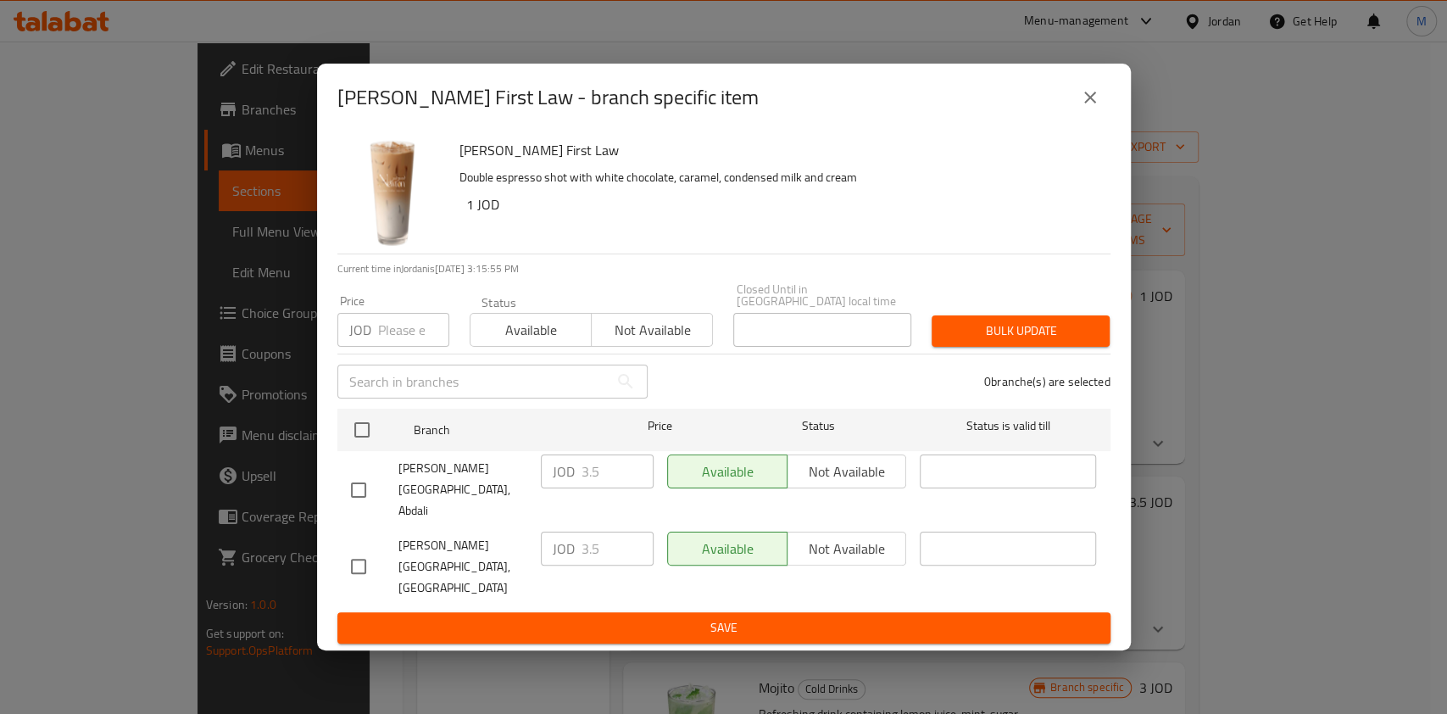  I want to click on span: Bulk update, so click(1021, 331).